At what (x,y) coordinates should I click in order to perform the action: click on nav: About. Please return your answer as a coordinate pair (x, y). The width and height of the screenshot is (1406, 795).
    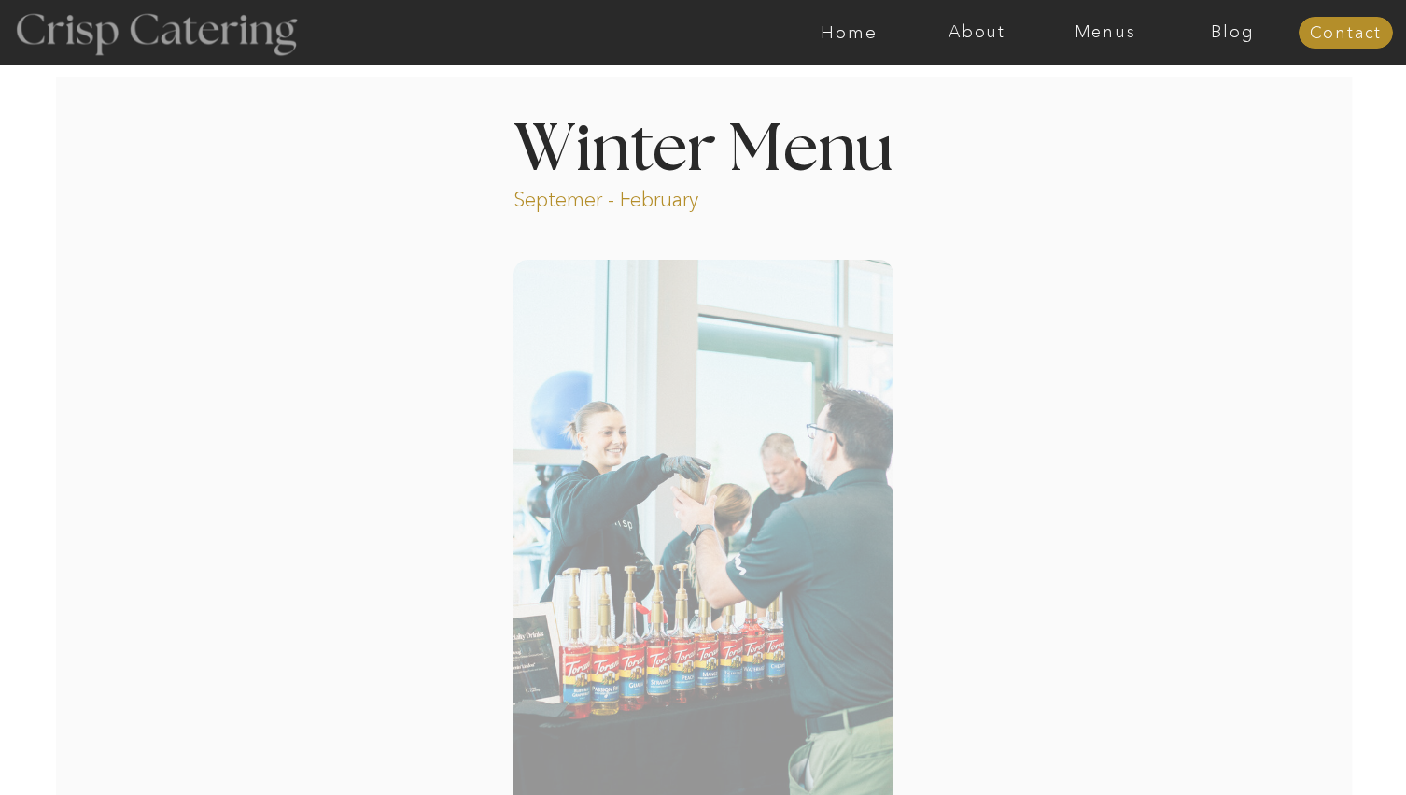
    Looking at the image, I should click on (977, 33).